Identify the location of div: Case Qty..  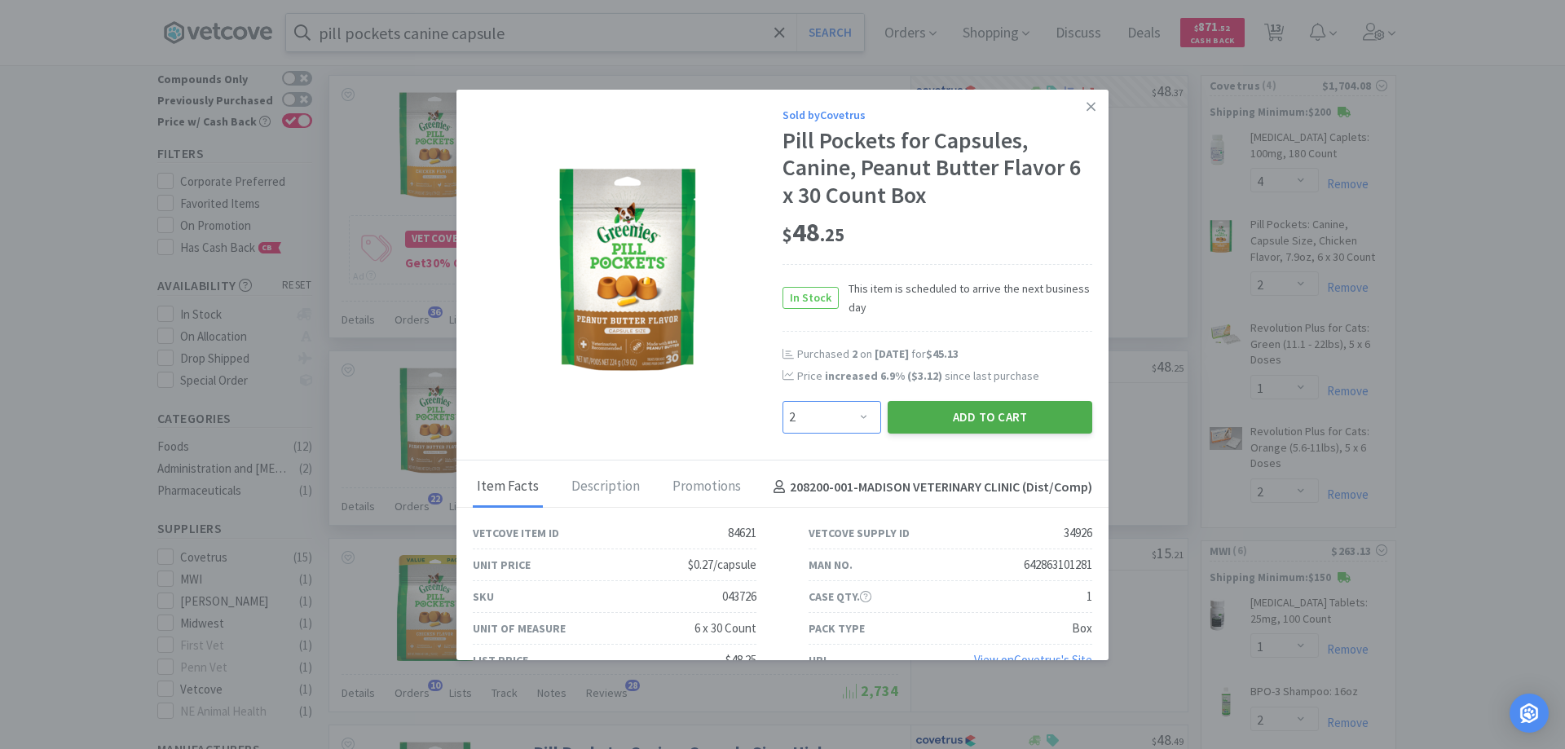
(840, 597).